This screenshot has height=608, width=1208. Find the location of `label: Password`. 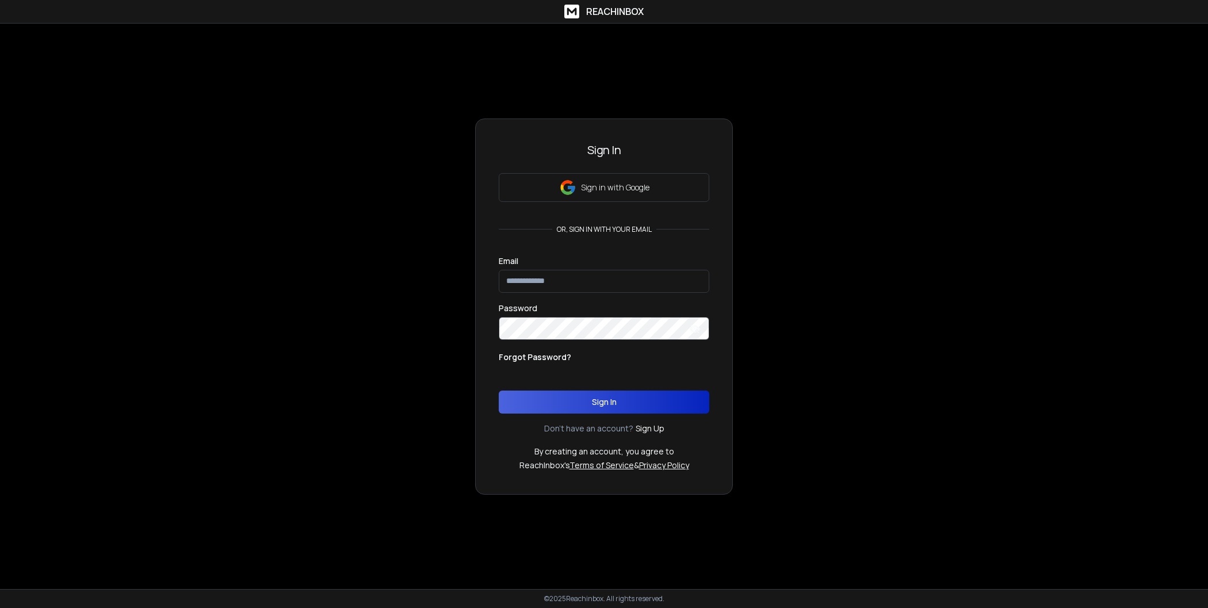

label: Password is located at coordinates (518, 308).